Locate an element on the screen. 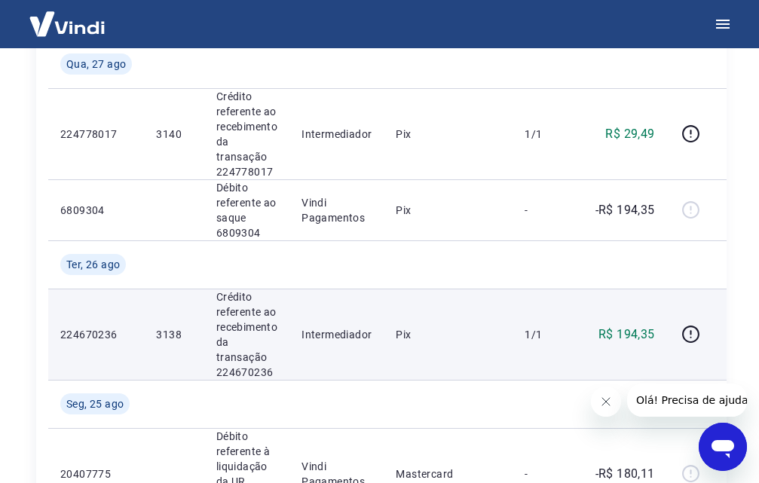  p: Débito referente ao saque 6809304 is located at coordinates (247, 210).